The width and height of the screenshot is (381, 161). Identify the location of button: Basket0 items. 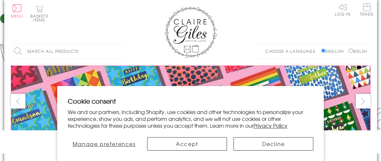
(39, 13).